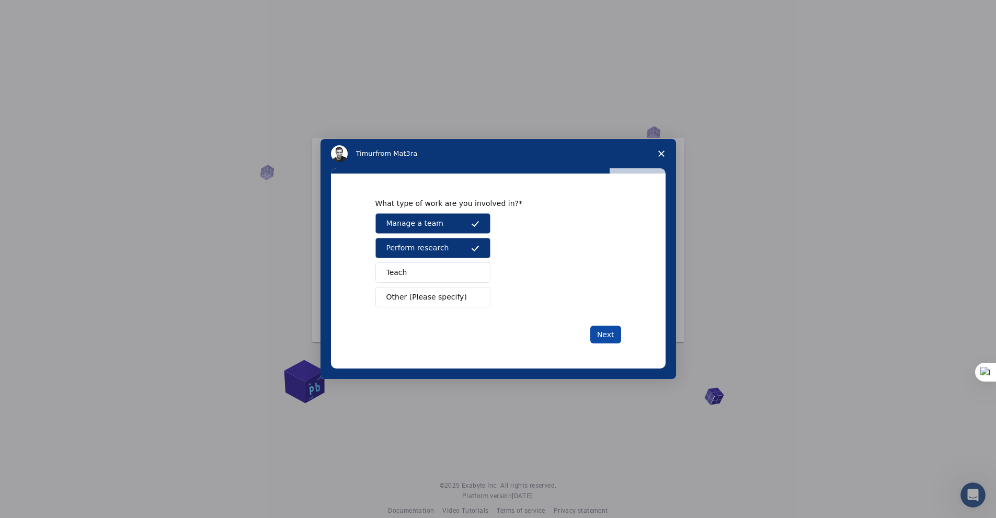  What do you see at coordinates (427, 297) in the screenshot?
I see `span: Other (Please specify)` at bounding box center [427, 297].